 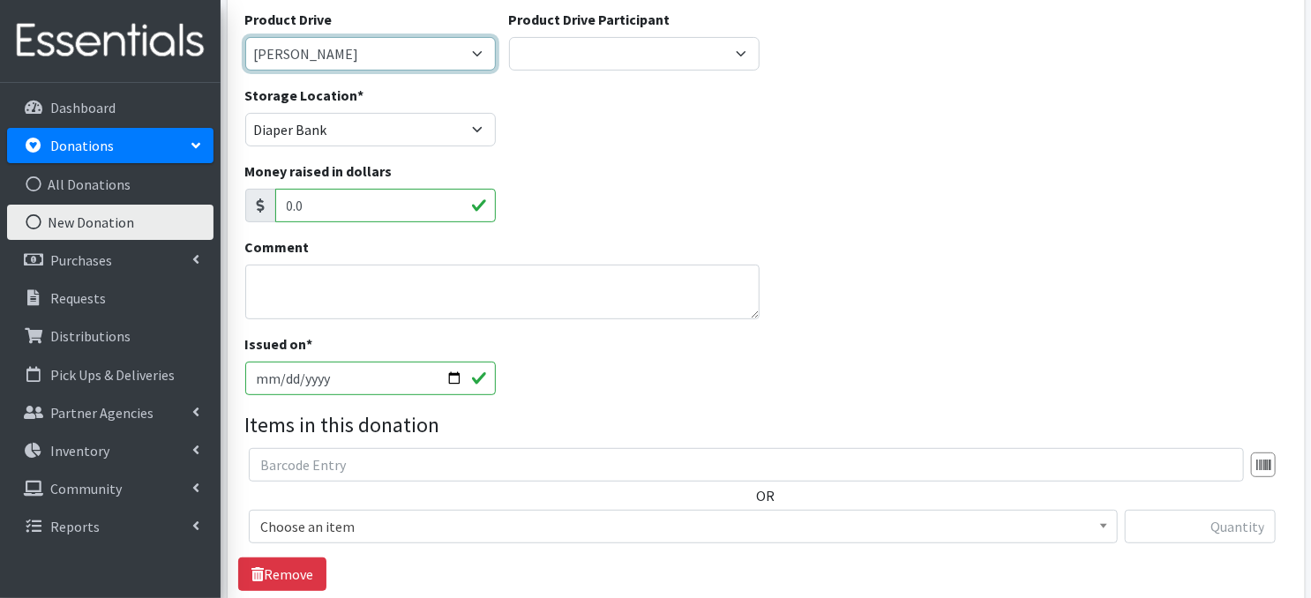 What do you see at coordinates (589, 19) in the screenshot?
I see `label: Product Drive Participant` at bounding box center [589, 19].